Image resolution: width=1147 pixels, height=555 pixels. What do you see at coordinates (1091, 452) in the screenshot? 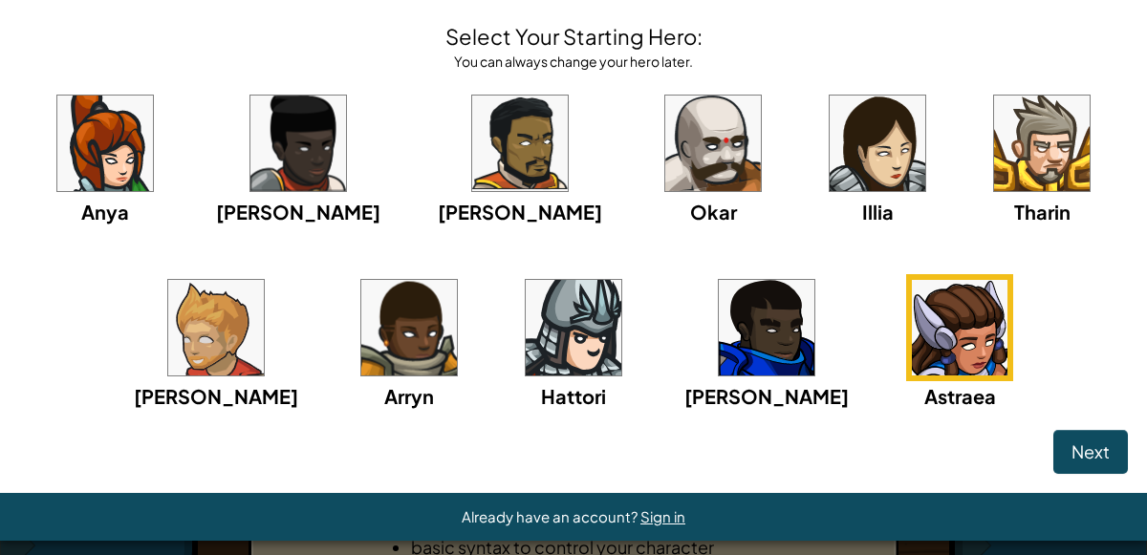
I see `button: Next` at bounding box center [1091, 452].